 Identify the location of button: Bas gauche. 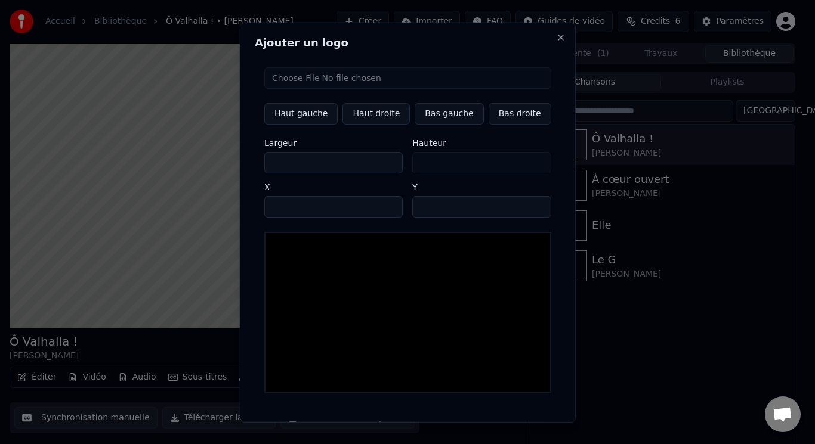
(448, 113).